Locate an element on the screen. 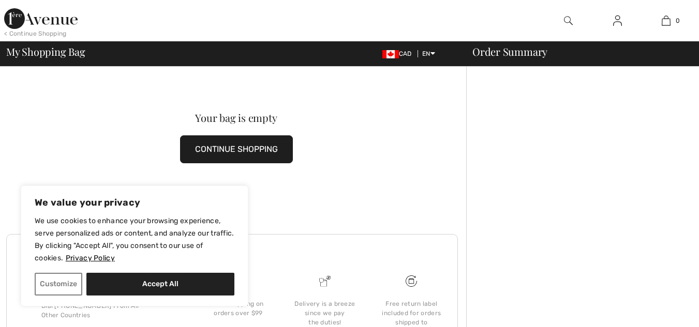 The height and width of the screenshot is (327, 699). img: Free shipping on orders over $99 is located at coordinates (411, 281).